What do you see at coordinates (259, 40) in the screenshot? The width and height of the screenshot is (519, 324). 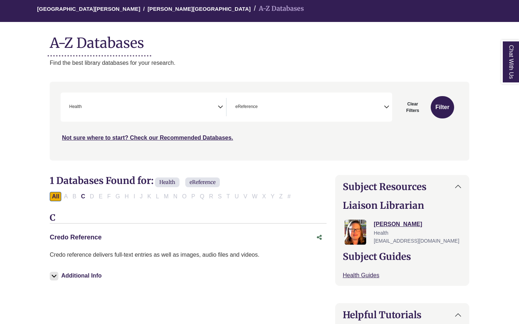 I see `h1: A-Z Databases` at bounding box center [259, 40].